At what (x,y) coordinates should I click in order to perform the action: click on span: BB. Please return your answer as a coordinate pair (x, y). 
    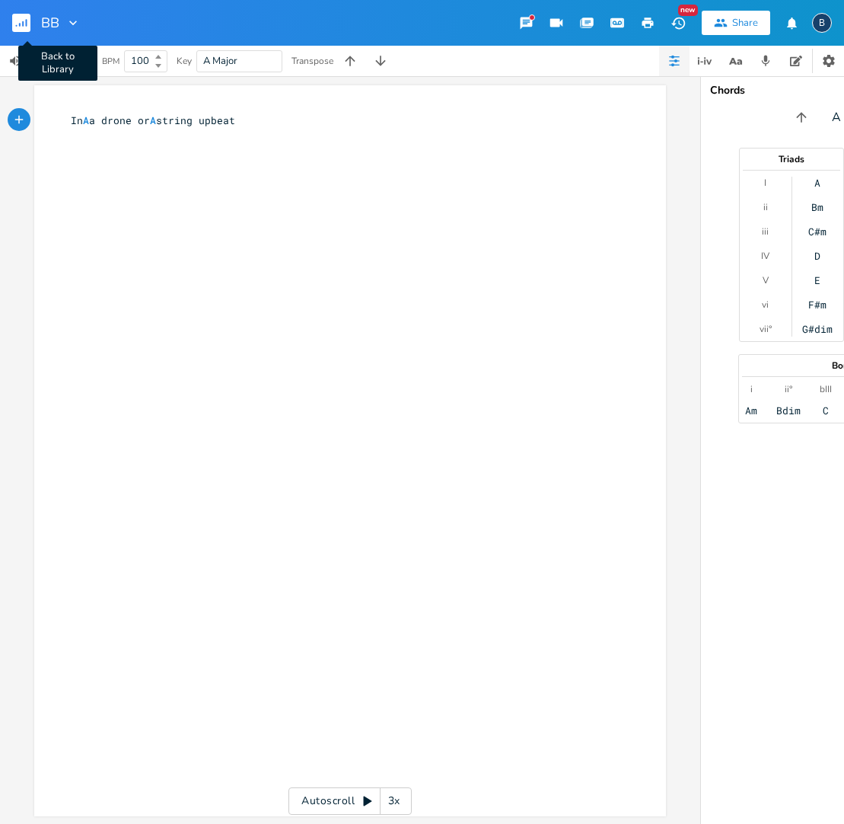
    Looking at the image, I should click on (50, 23).